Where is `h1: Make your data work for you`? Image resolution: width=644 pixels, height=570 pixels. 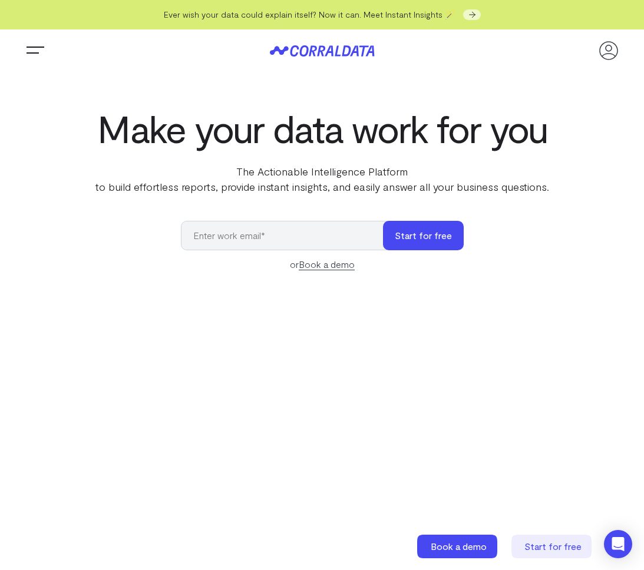
h1: Make your data work for you is located at coordinates (322, 128).